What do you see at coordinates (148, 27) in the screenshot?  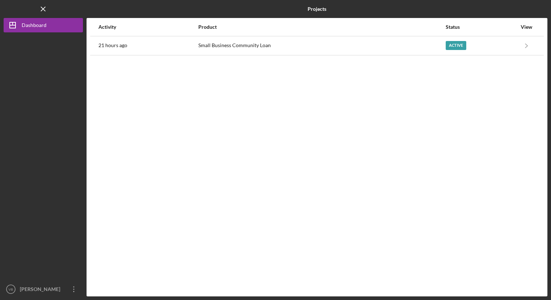 I see `div: Activity` at bounding box center [148, 27].